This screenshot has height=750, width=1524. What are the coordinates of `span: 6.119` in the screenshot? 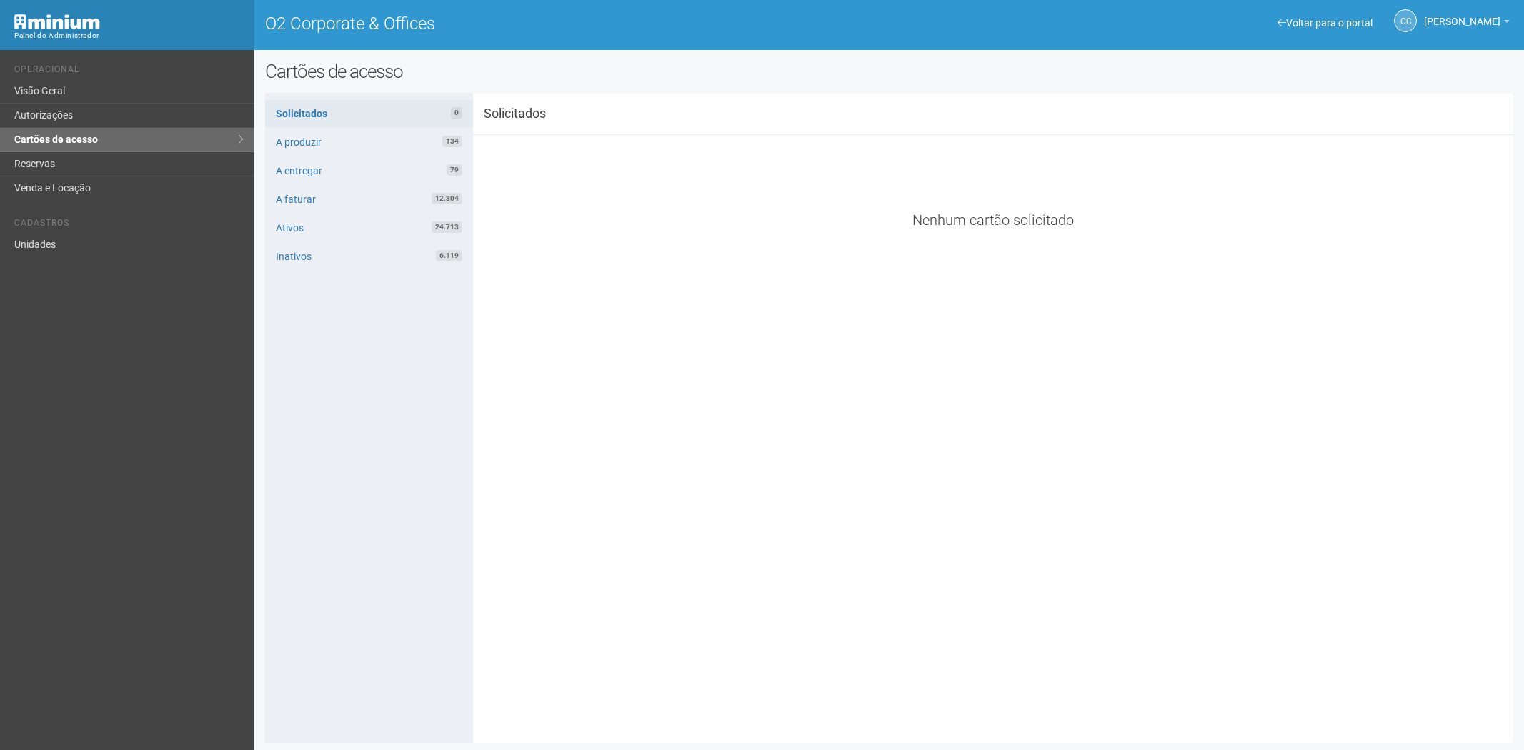 It's located at (449, 256).